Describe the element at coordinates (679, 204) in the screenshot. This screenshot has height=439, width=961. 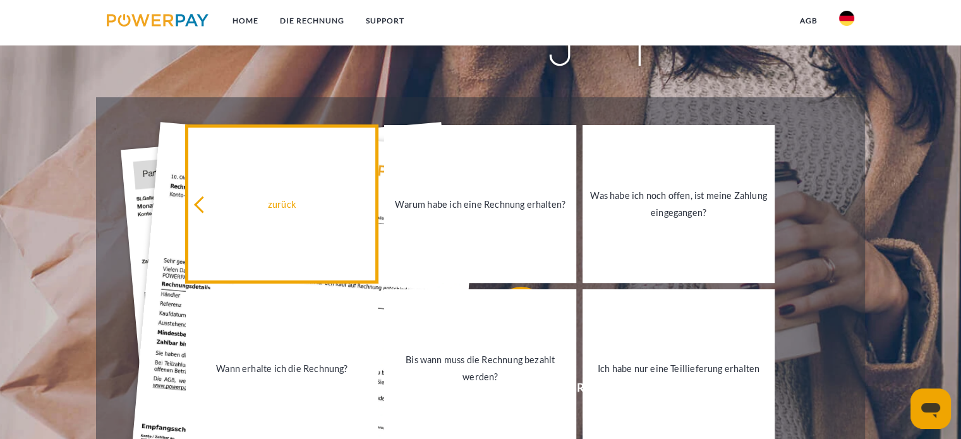
I see `div: Was habe ich noch offen, ist meine Zahlung eingegangen?` at that location.